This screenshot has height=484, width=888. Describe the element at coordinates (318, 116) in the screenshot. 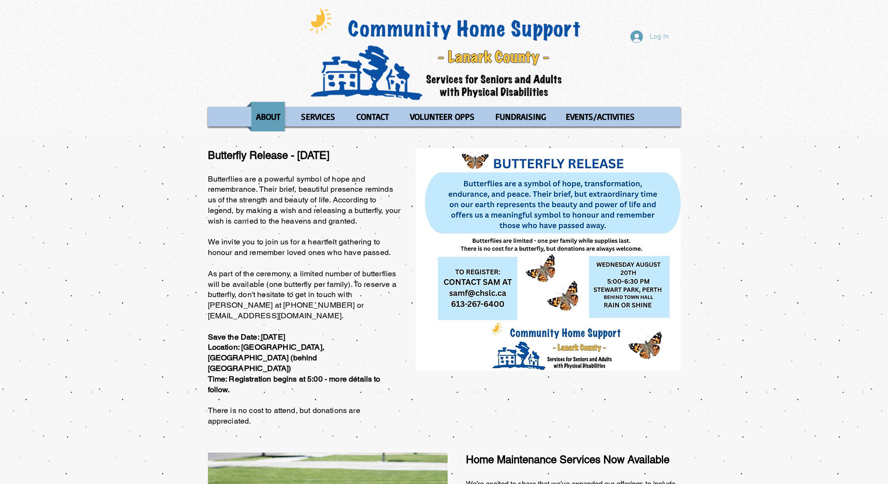

I see `p: SERVICES` at that location.